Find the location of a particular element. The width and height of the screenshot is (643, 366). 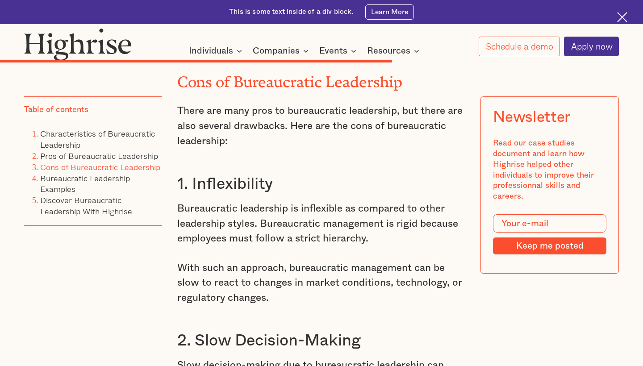

a: Discover Bureaucratic Leadership With Highrise is located at coordinates (86, 206).